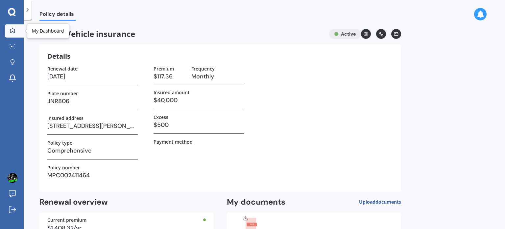 The height and width of the screenshot is (229, 505). I want to click on div: Current premium, so click(127, 220).